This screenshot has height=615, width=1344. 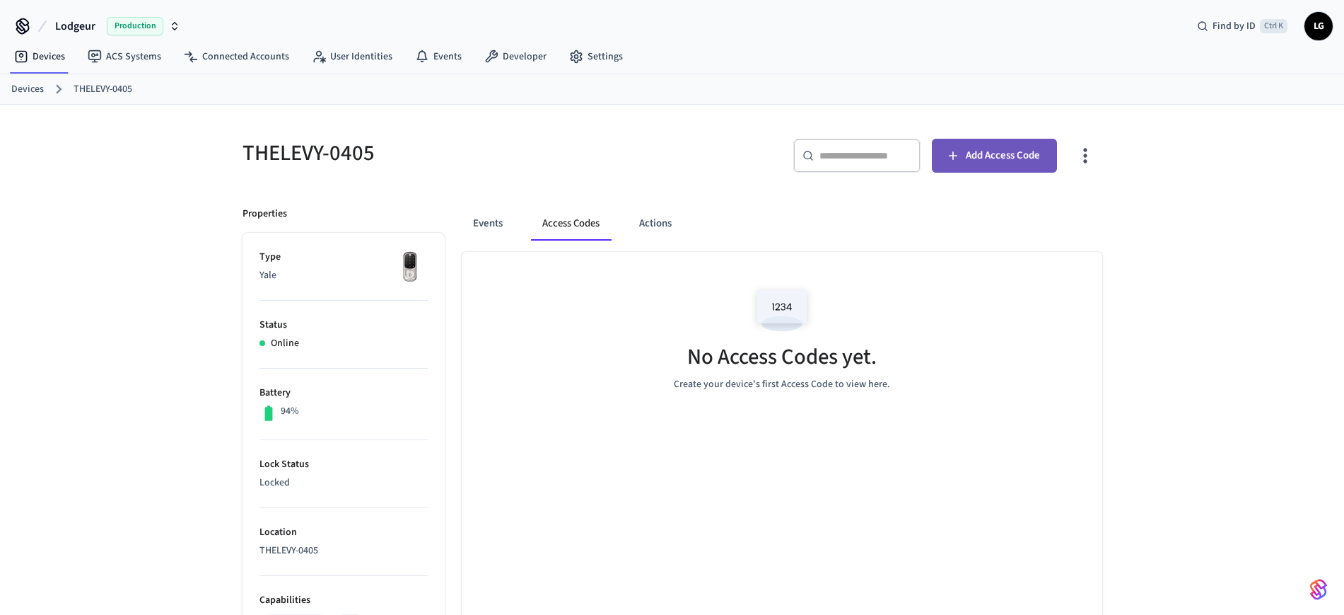 What do you see at coordinates (438, 57) in the screenshot?
I see `a: Events` at bounding box center [438, 57].